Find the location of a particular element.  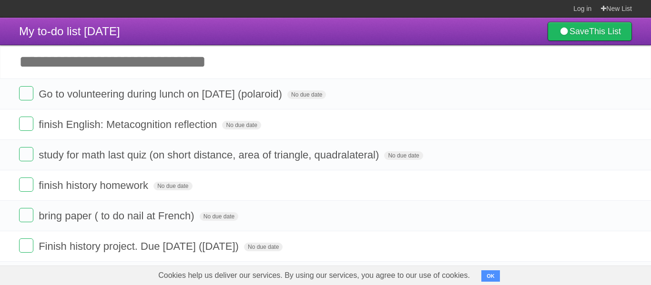

a: SaveThis List is located at coordinates (589, 31).